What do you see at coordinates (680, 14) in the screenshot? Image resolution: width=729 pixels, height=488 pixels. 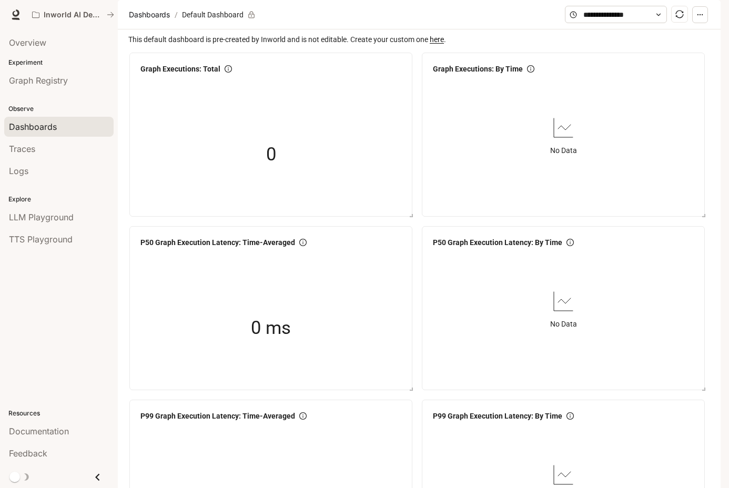 I see `span: sync` at bounding box center [680, 14].